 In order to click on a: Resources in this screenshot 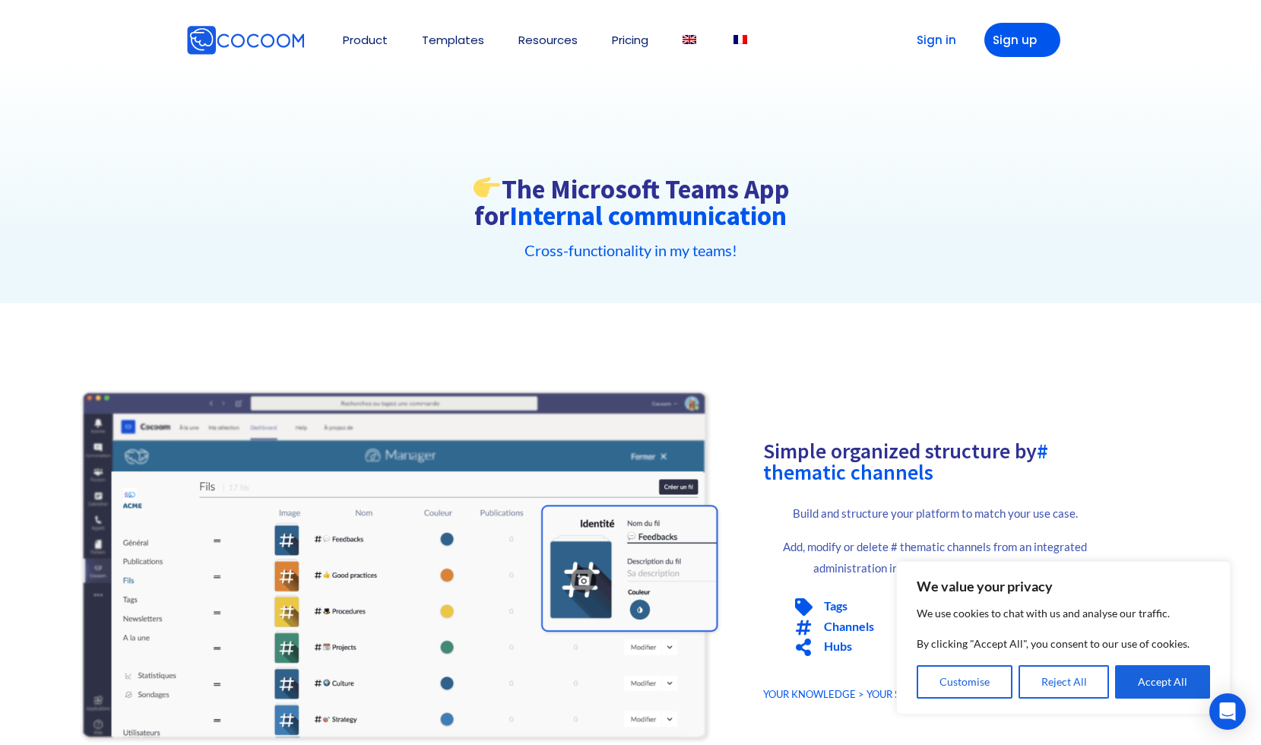, I will do `click(548, 40)`.